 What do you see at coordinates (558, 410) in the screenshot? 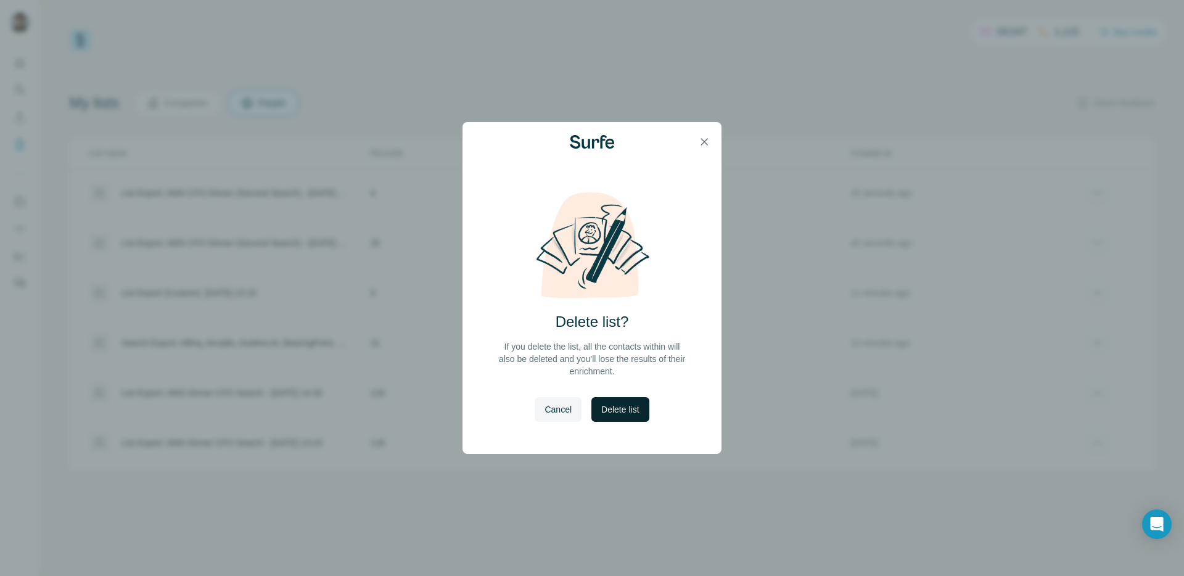
I see `span: Cancel` at bounding box center [558, 410].